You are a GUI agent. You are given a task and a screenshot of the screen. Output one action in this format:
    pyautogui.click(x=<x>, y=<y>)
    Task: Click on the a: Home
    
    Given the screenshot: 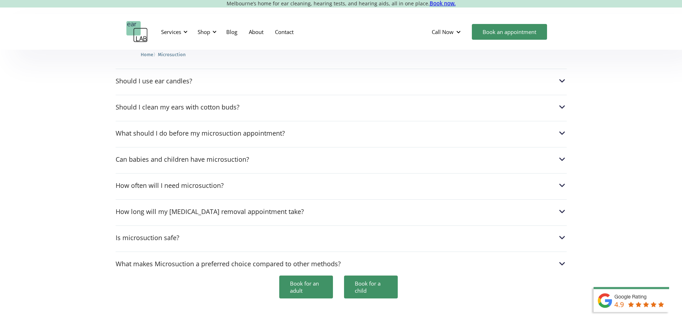 What is the action you would take?
    pyautogui.click(x=147, y=54)
    